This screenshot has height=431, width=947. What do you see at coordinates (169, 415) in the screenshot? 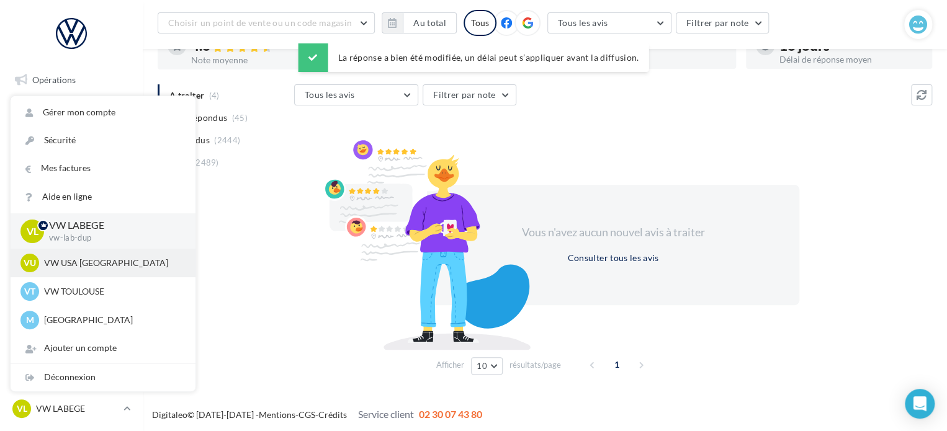
I see `a: Digitaleo` at bounding box center [169, 415].